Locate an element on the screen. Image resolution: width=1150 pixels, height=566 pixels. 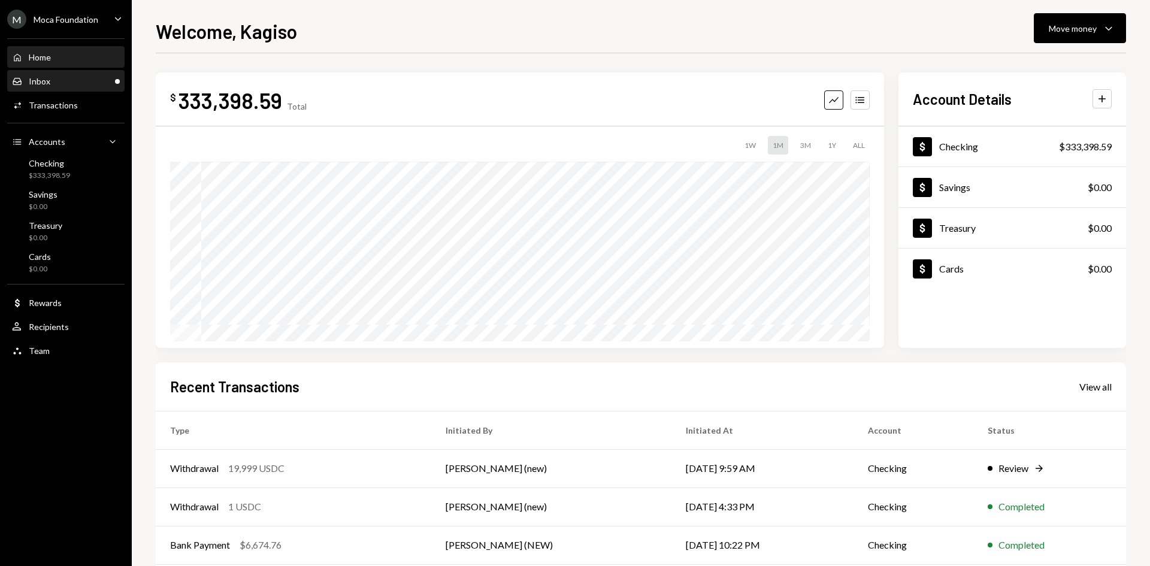
div: Bank Payment is located at coordinates (200, 545).